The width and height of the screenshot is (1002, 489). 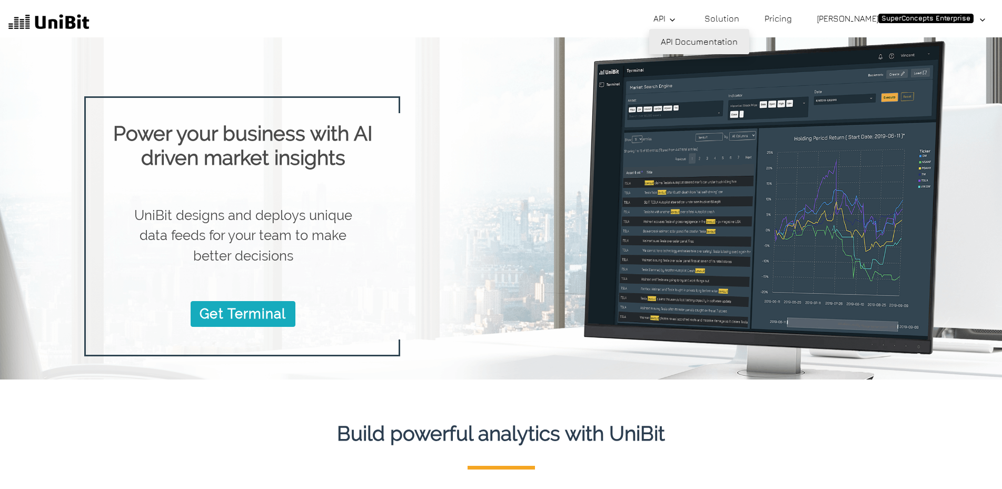 What do you see at coordinates (778, 18) in the screenshot?
I see `a: Pricing` at bounding box center [778, 18].